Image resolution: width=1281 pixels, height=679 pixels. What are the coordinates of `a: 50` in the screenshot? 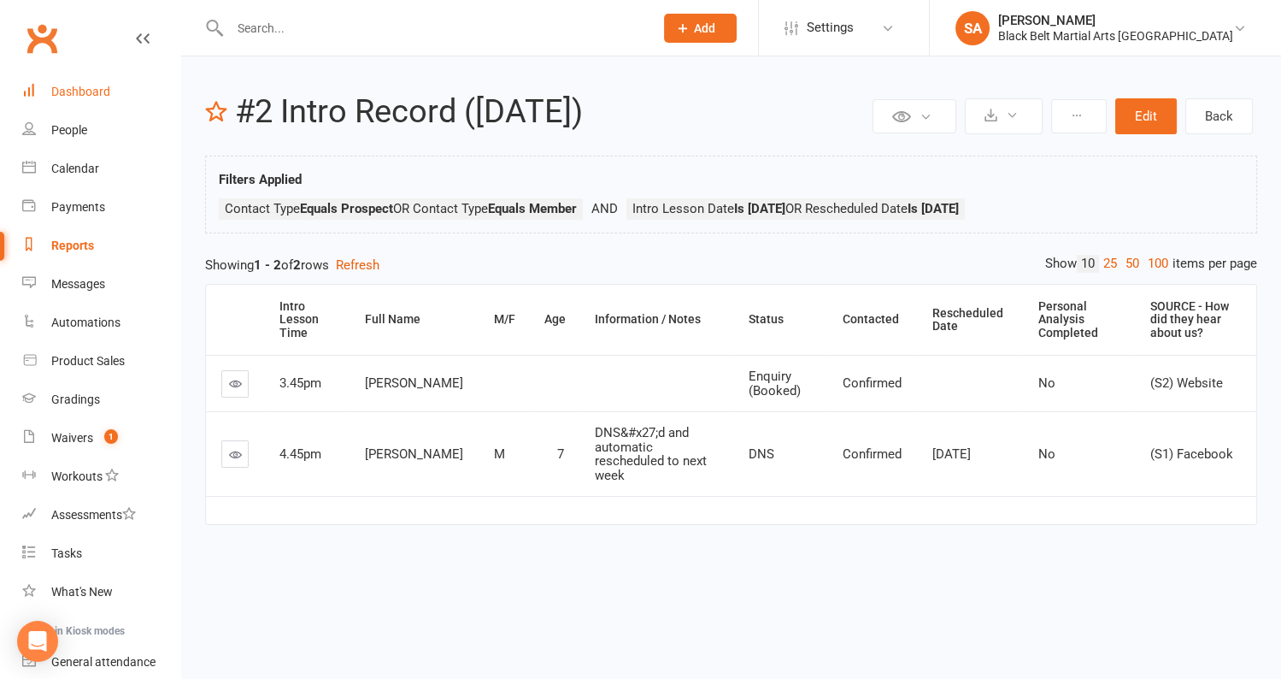 It's located at (1132, 263).